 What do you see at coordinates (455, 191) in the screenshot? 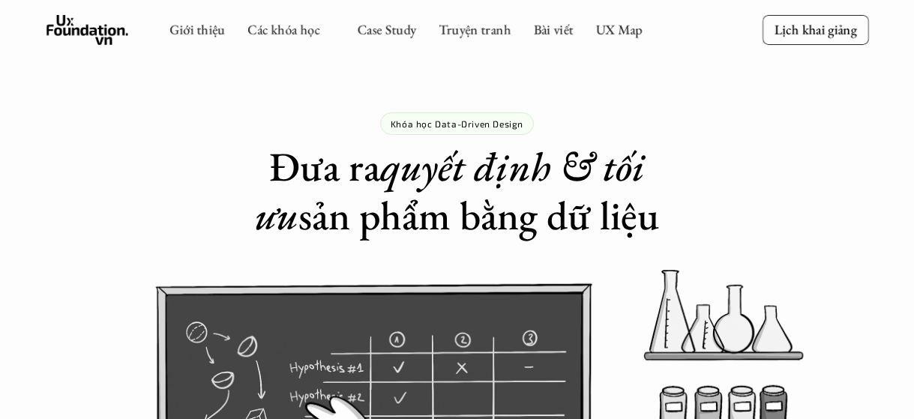
I see `em: quyết định & tối ưu` at bounding box center [455, 191].